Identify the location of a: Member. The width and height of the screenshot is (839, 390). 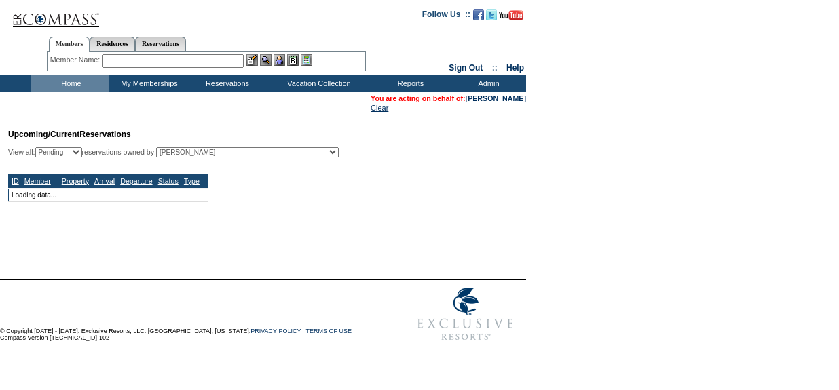
(37, 181).